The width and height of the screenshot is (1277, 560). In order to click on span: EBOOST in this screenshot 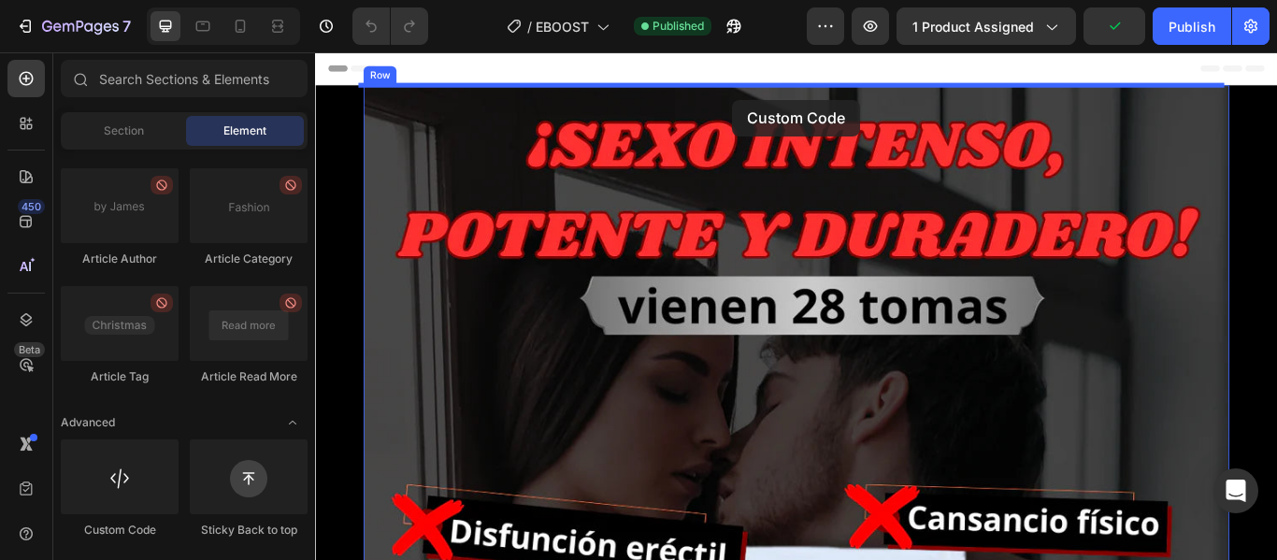, I will do `click(562, 26)`.